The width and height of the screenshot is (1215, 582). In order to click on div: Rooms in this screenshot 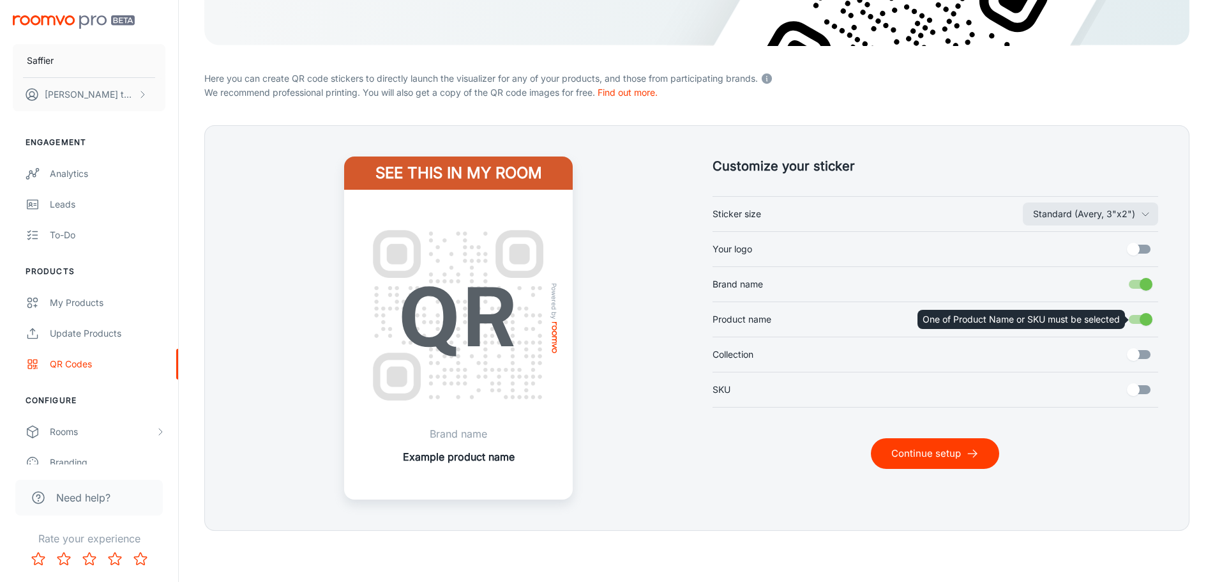, I will do `click(102, 432)`.